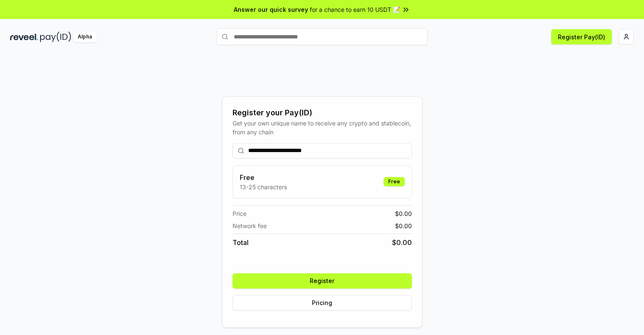 This screenshot has width=644, height=335. What do you see at coordinates (263, 177) in the screenshot?
I see `h3: Free` at bounding box center [263, 177].